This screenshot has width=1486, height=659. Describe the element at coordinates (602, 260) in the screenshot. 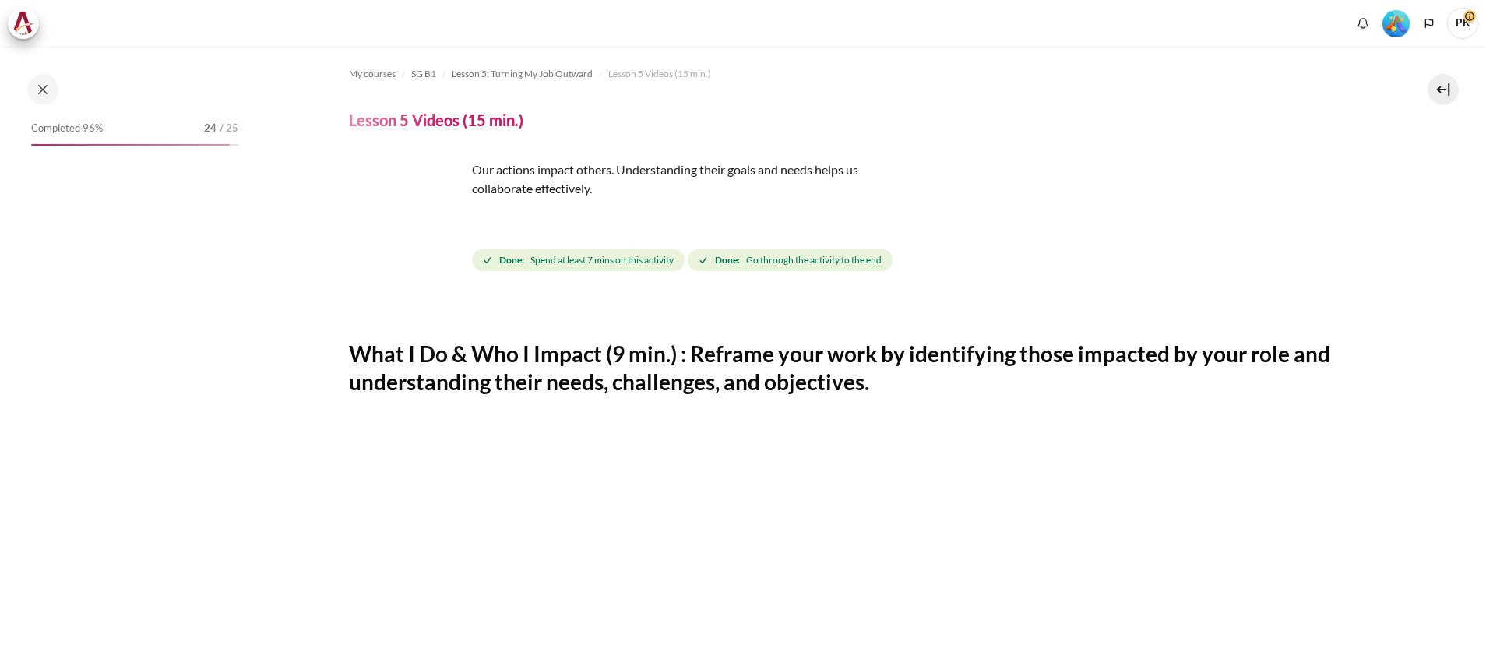

I see `span: Spend at least 7 mins on this activity` at that location.